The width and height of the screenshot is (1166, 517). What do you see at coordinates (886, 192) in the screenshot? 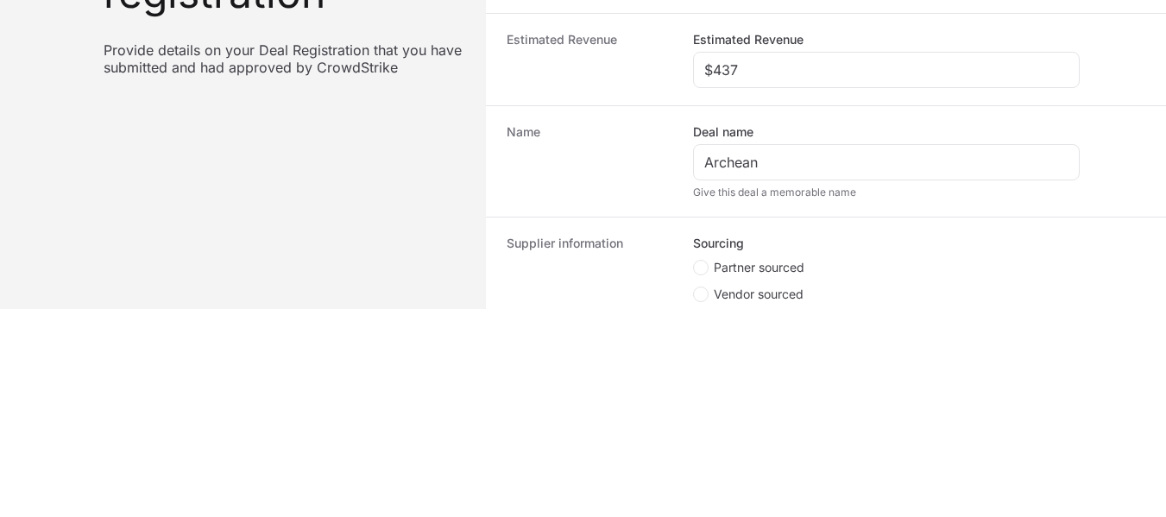
I see `div: Give this deal a memorable name` at bounding box center [886, 192].